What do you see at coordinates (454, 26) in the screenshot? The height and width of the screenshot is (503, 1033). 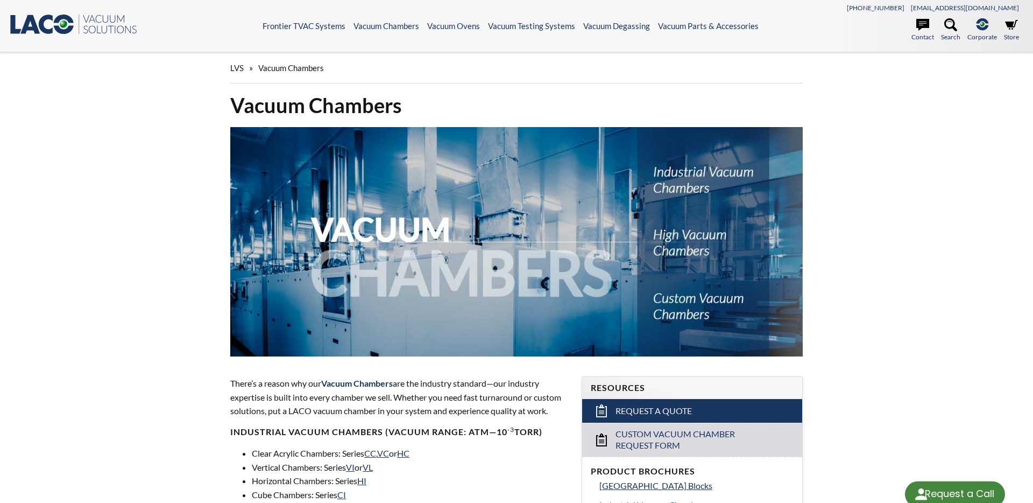 I see `a: Vacuum Ovens` at bounding box center [454, 26].